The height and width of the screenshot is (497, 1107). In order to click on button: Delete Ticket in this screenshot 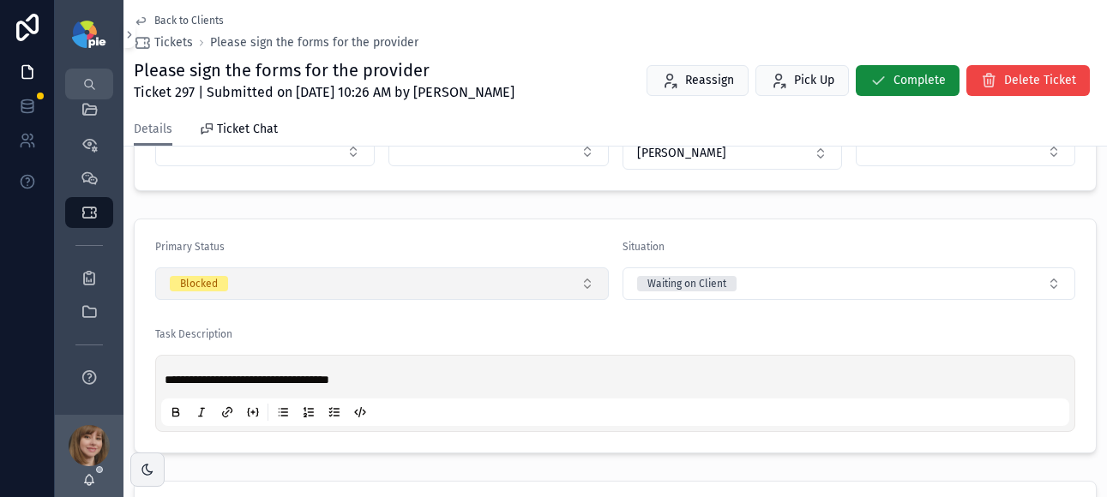, I will do `click(1028, 81)`.